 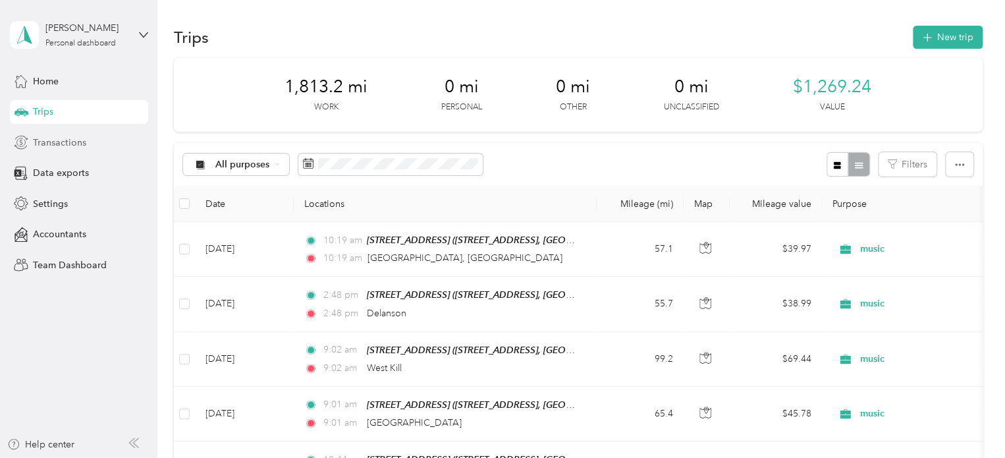 I want to click on span: Transactions, so click(x=59, y=142).